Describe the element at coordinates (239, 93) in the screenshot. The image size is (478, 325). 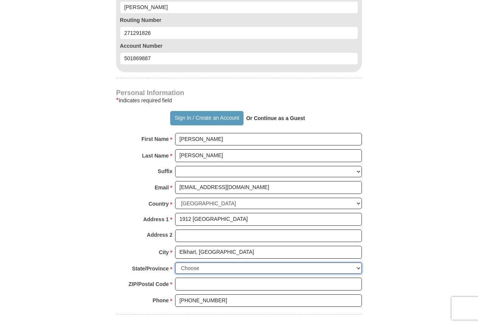
I see `h4: Personal Information` at that location.